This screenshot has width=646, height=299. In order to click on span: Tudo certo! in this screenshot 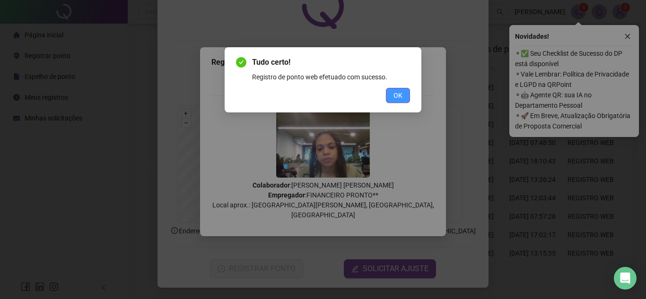, I will do `click(331, 62)`.